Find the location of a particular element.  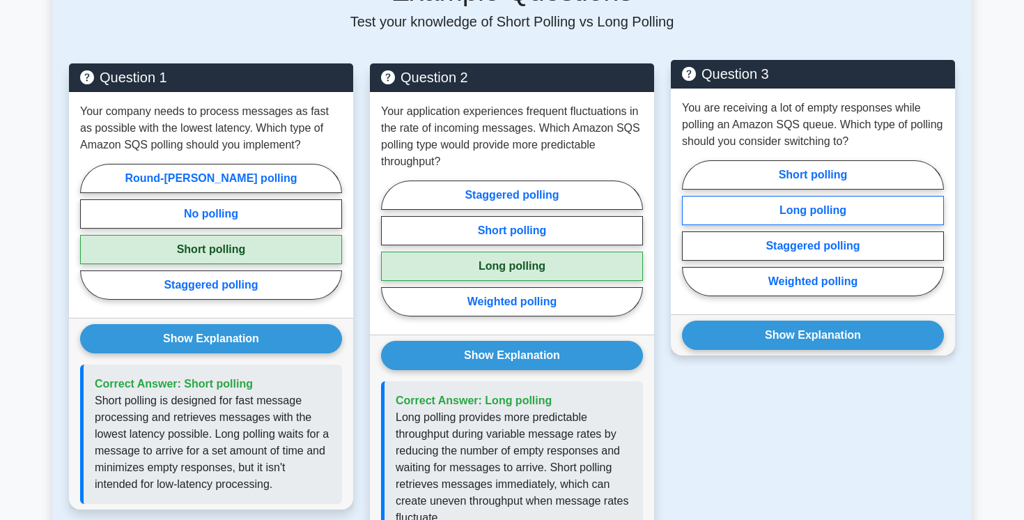

span: Correct Answer: Short polling is located at coordinates (174, 383).